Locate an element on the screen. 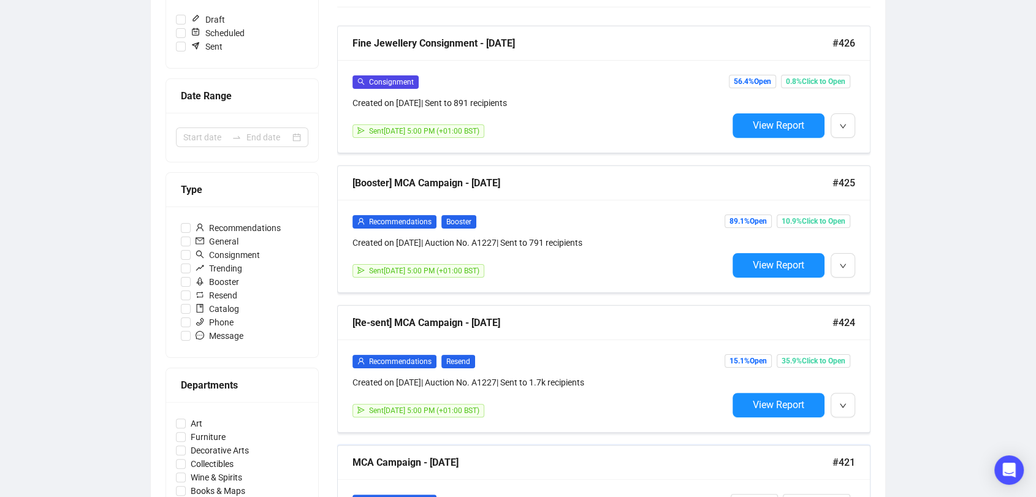 The height and width of the screenshot is (497, 1036). span: 15.1% Open is located at coordinates (748, 361).